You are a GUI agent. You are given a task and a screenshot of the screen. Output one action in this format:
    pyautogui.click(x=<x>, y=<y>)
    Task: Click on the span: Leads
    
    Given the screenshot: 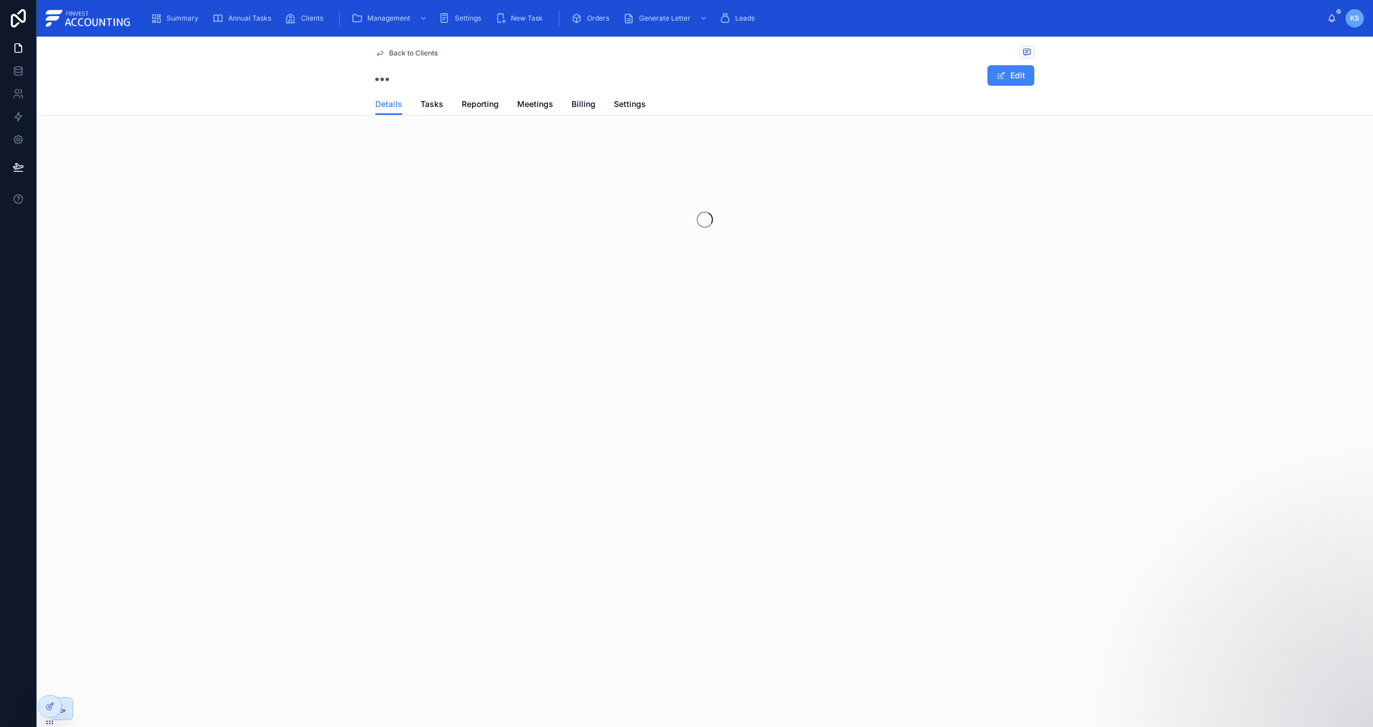 What is the action you would take?
    pyautogui.click(x=745, y=18)
    